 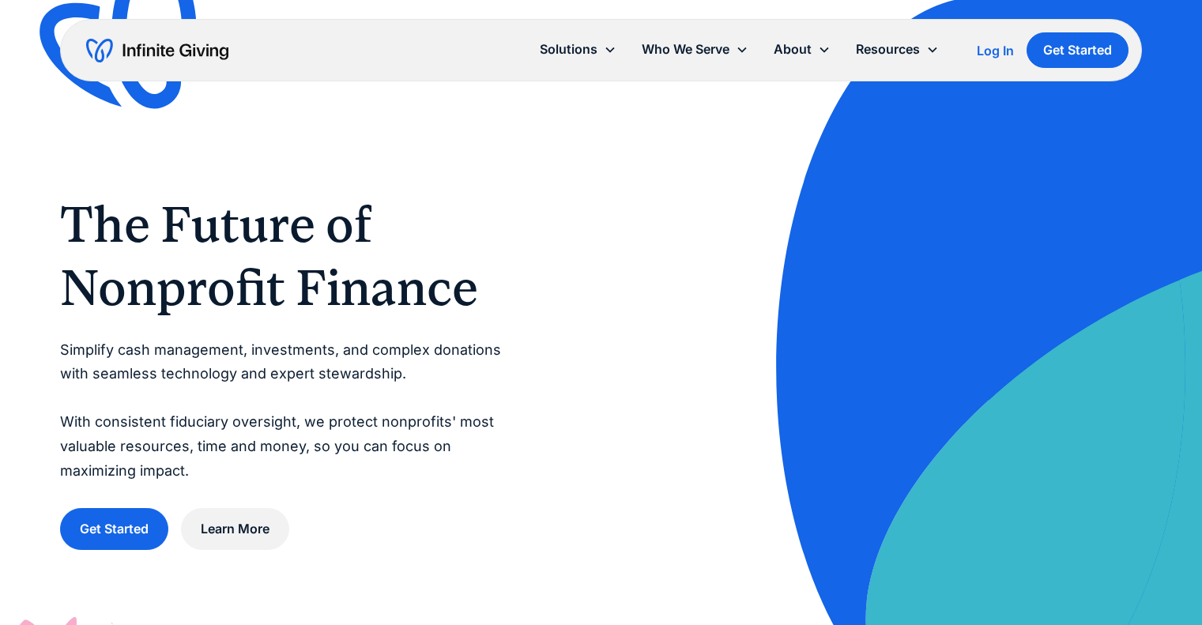 I want to click on div: Log In, so click(x=995, y=51).